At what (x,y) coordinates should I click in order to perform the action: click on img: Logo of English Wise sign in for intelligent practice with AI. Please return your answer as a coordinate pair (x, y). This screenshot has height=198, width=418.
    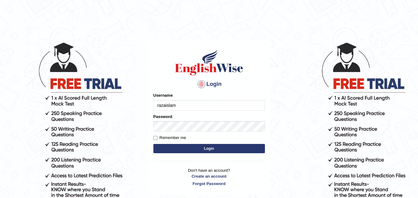
    Looking at the image, I should click on (209, 63).